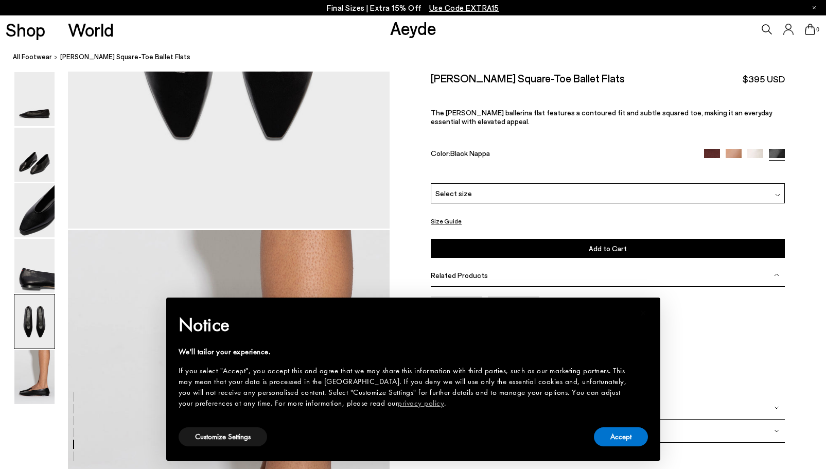 Image resolution: width=826 pixels, height=469 pixels. What do you see at coordinates (453, 193) in the screenshot?
I see `span: Select size` at bounding box center [453, 193].